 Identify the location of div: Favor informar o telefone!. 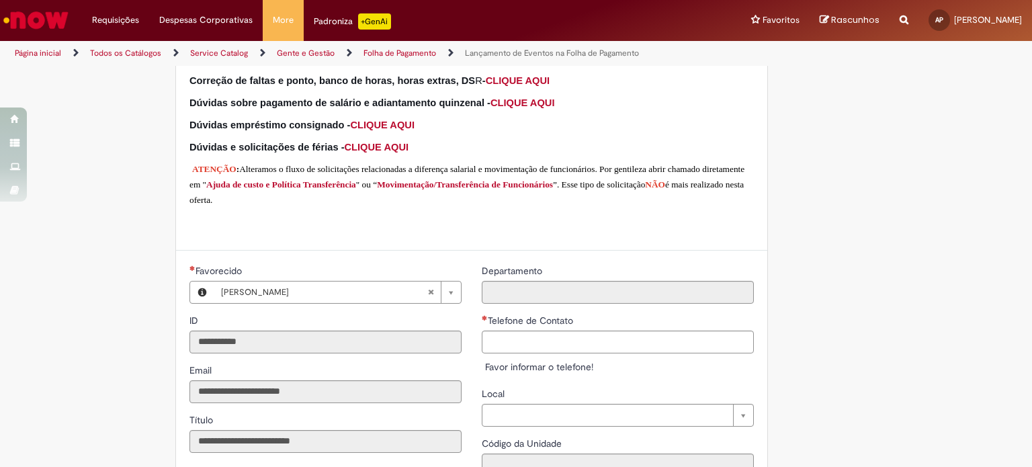
(617, 367).